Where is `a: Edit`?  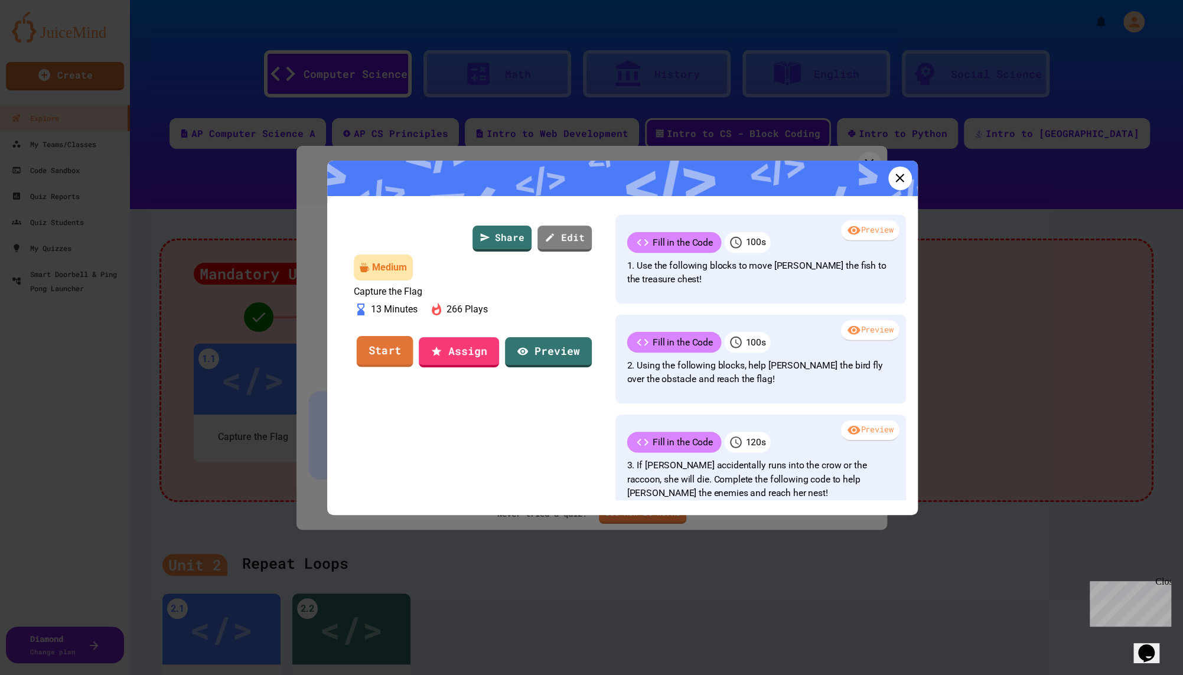 a: Edit is located at coordinates (565, 239).